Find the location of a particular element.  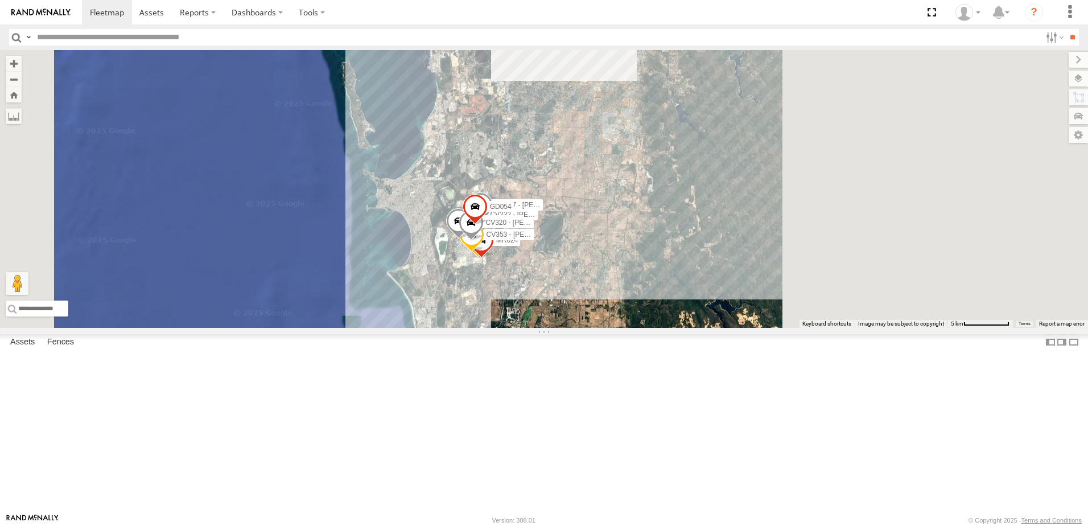

label: Measure is located at coordinates (14, 116).